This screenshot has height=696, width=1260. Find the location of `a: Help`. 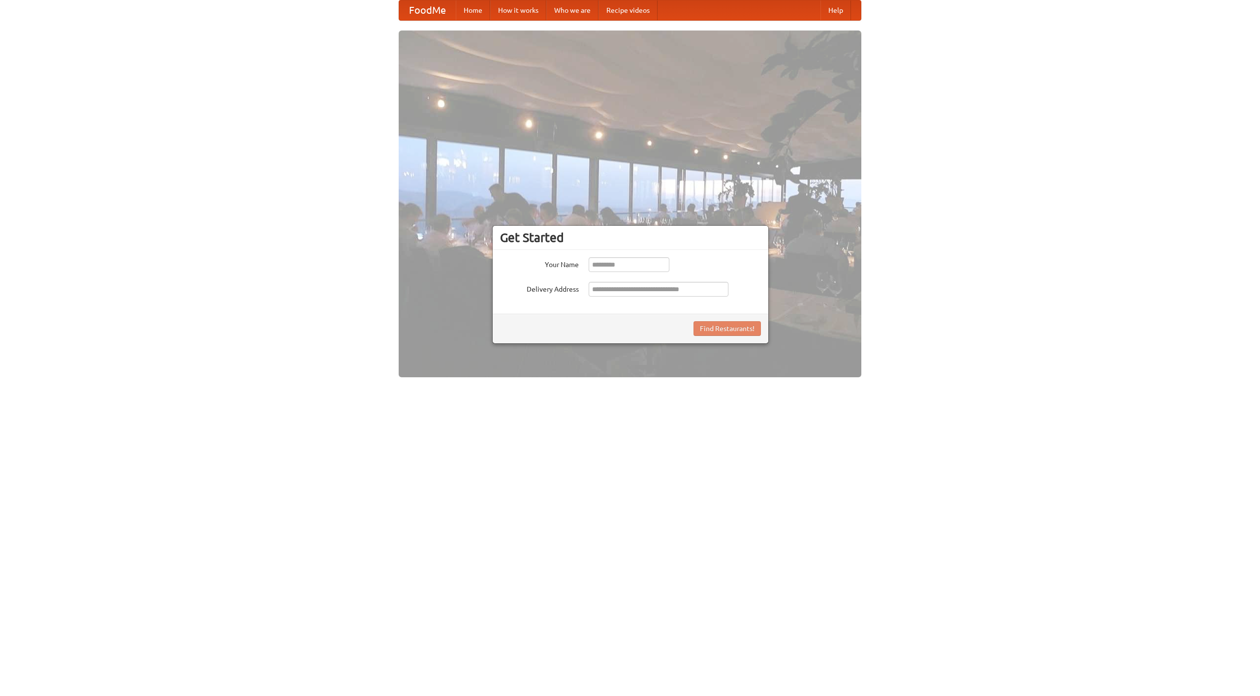

a: Help is located at coordinates (835, 10).